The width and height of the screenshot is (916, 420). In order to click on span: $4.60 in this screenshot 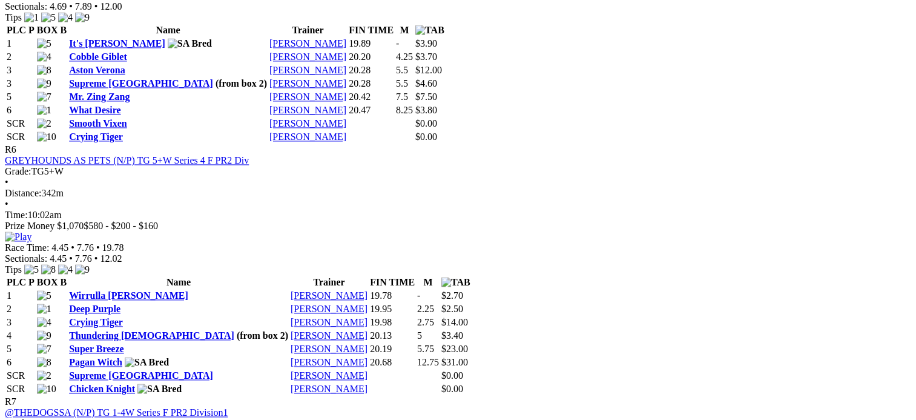, I will do `click(426, 83)`.